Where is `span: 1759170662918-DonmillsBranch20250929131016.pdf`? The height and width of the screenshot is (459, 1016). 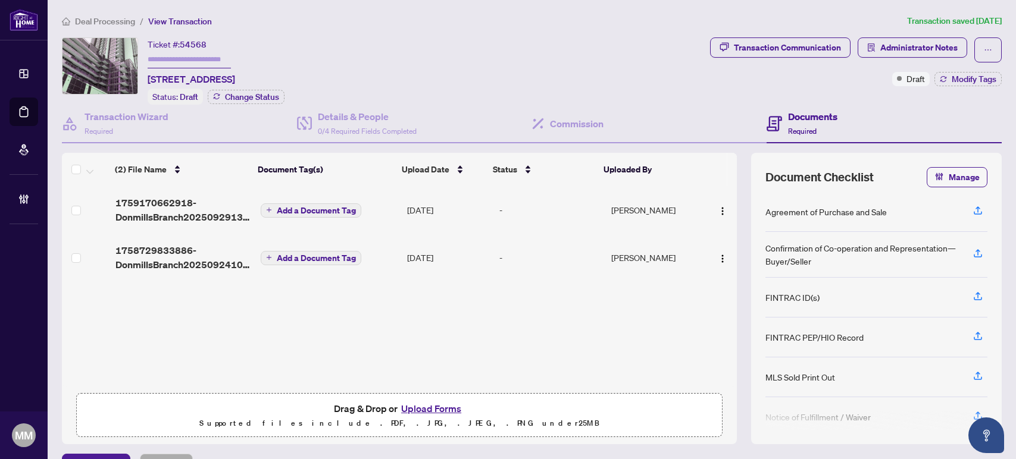
span: 1759170662918-DonmillsBranch20250929131016.pdf is located at coordinates (183, 210).